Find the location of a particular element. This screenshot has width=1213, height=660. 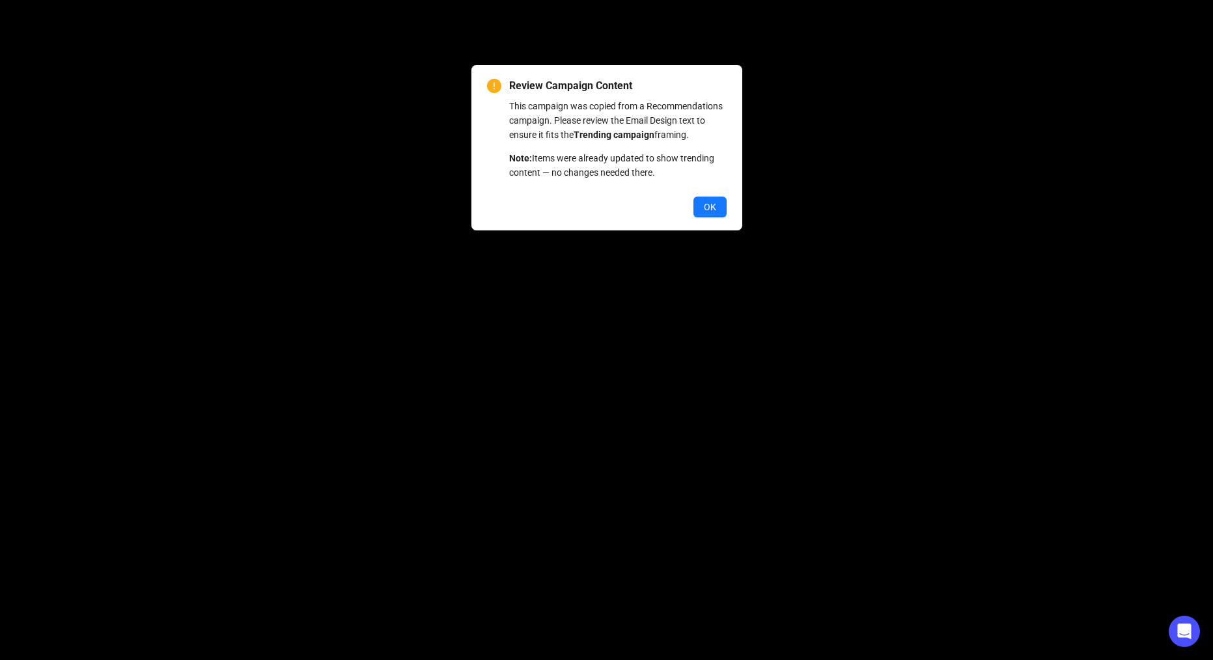

p: Items were already updated to show trending content — no changes needed there. is located at coordinates (618, 165).